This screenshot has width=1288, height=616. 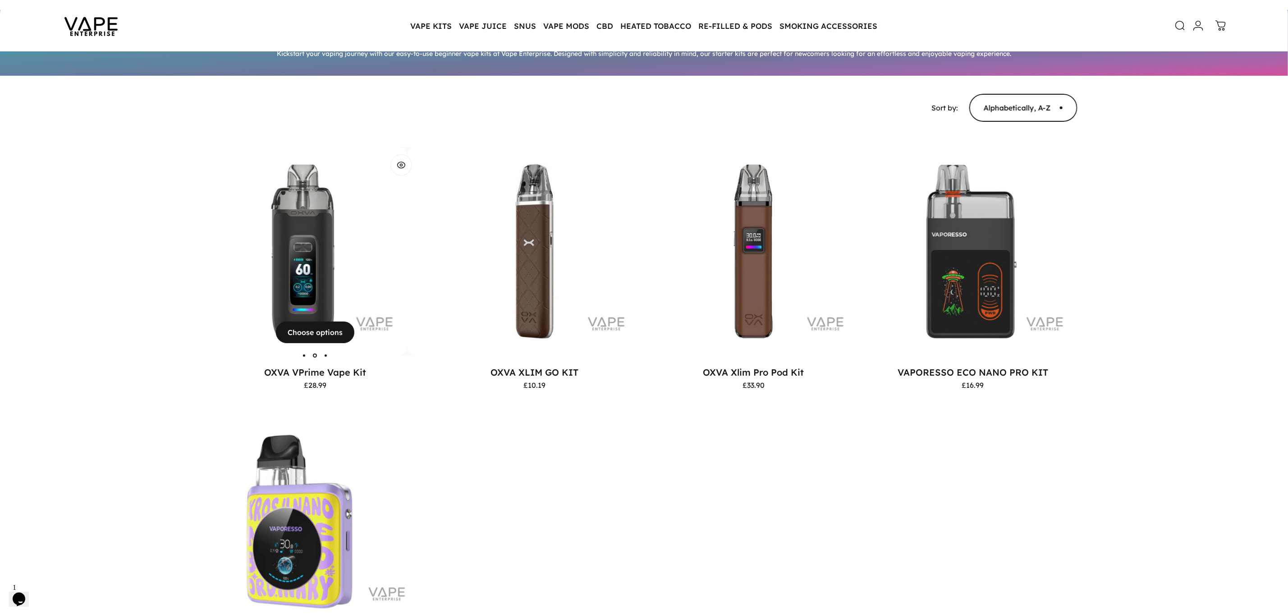 What do you see at coordinates (525, 26) in the screenshot?
I see `summary: SNUS` at bounding box center [525, 26].